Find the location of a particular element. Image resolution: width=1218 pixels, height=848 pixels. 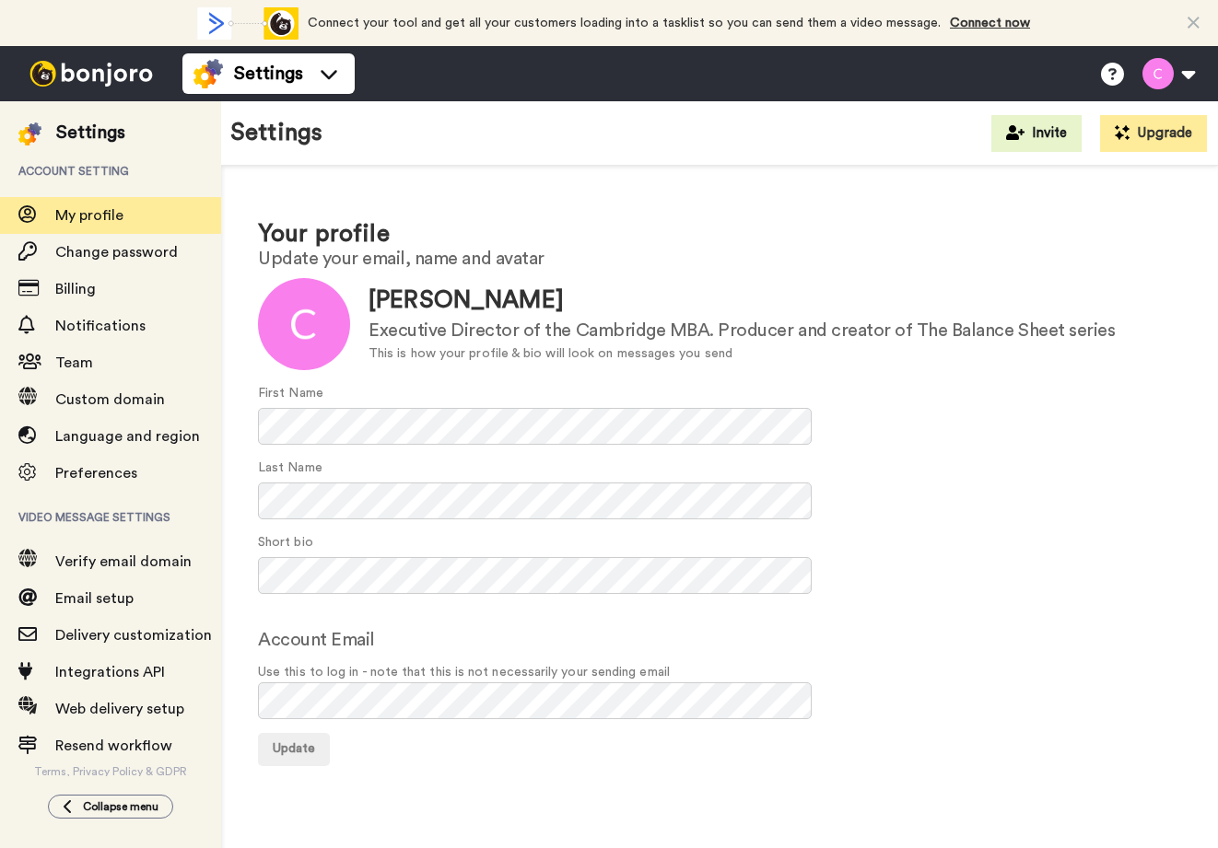

span: Web delivery setup is located at coordinates (120, 709).